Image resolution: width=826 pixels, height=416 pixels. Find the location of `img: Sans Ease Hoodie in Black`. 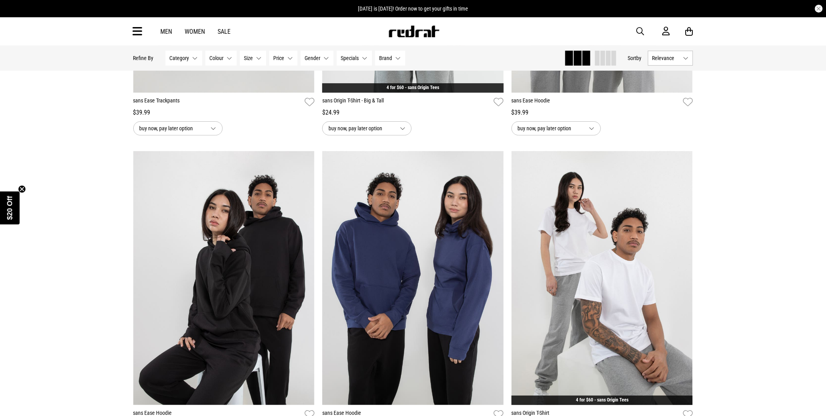

img: Sans Ease Hoodie in Black is located at coordinates (224, 278).